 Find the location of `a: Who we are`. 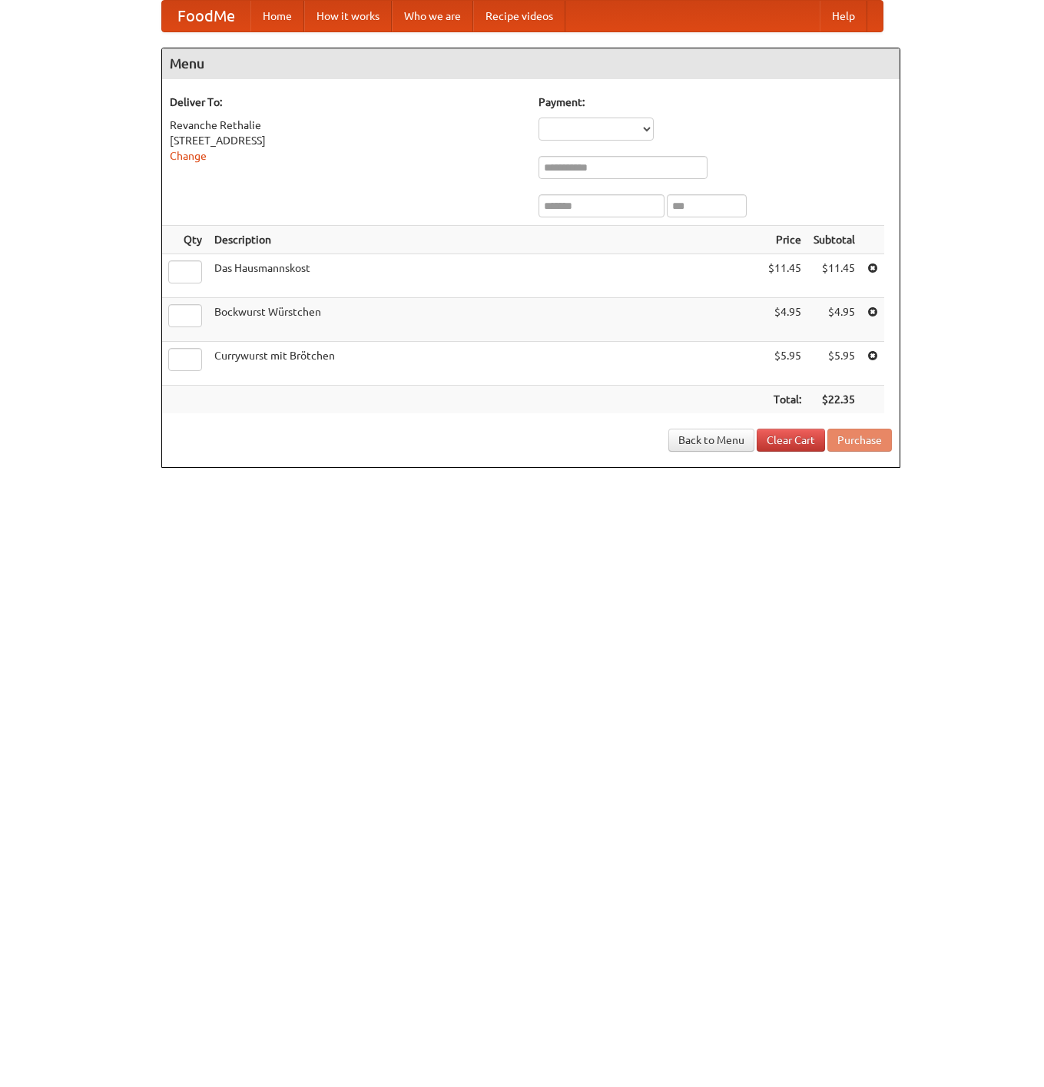

a: Who we are is located at coordinates (432, 16).